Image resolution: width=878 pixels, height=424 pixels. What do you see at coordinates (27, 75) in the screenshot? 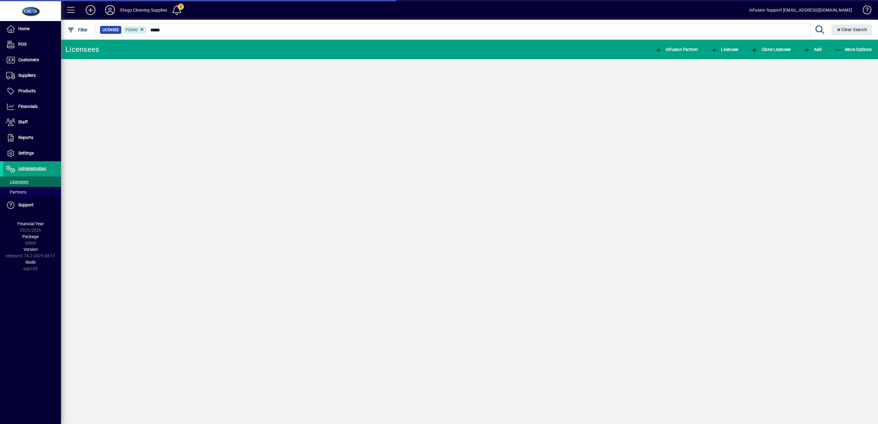
I see `span: Suppliers` at bounding box center [27, 75].